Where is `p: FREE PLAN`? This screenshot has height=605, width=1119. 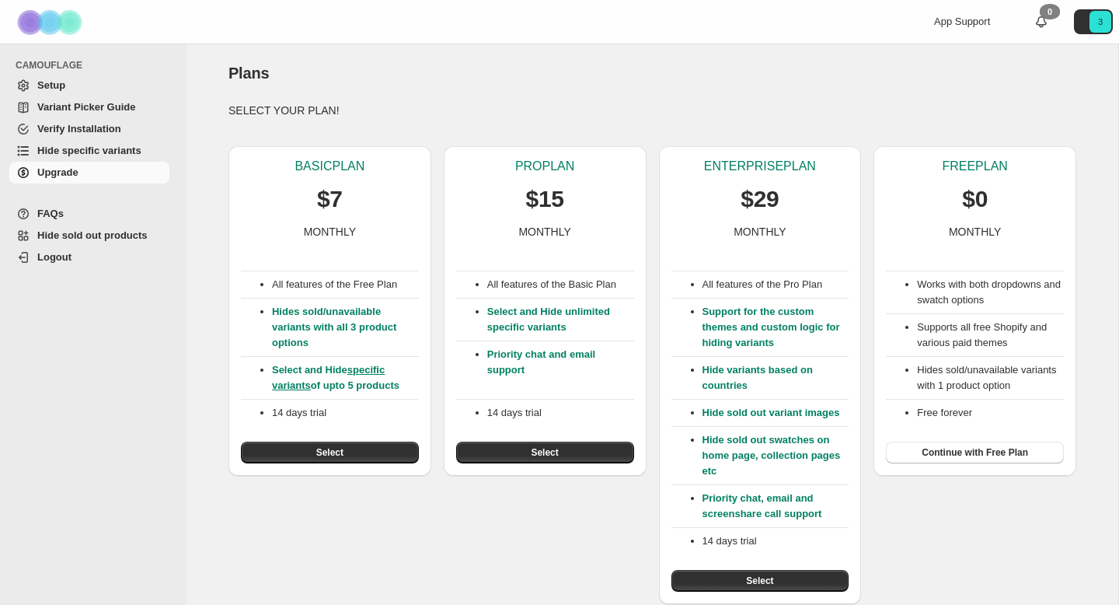 p: FREE PLAN is located at coordinates (975, 166).